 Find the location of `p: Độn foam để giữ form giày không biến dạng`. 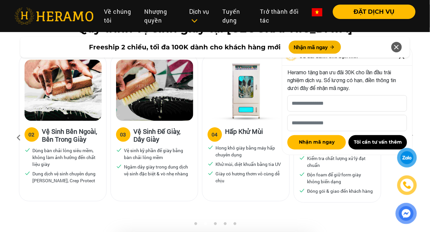

p: Độn foam để giữ form giày không biến dạng is located at coordinates (341, 178).